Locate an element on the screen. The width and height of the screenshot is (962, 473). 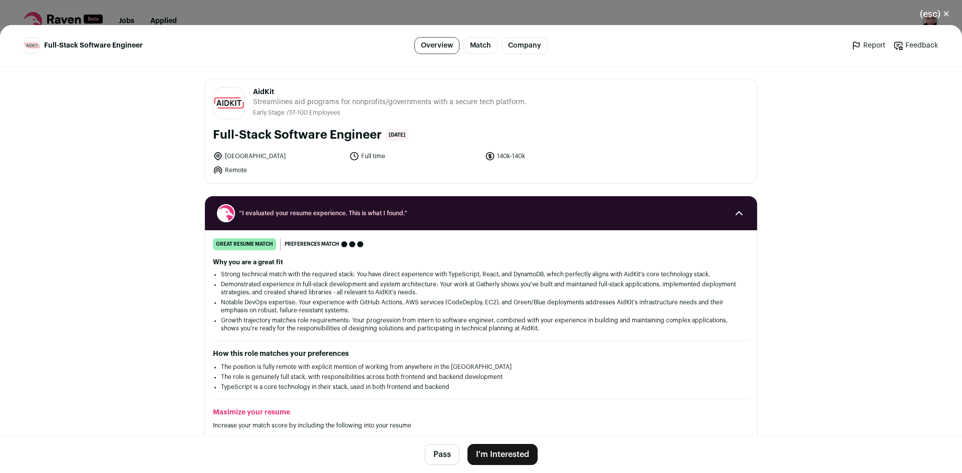
a: Report is located at coordinates (868, 46).